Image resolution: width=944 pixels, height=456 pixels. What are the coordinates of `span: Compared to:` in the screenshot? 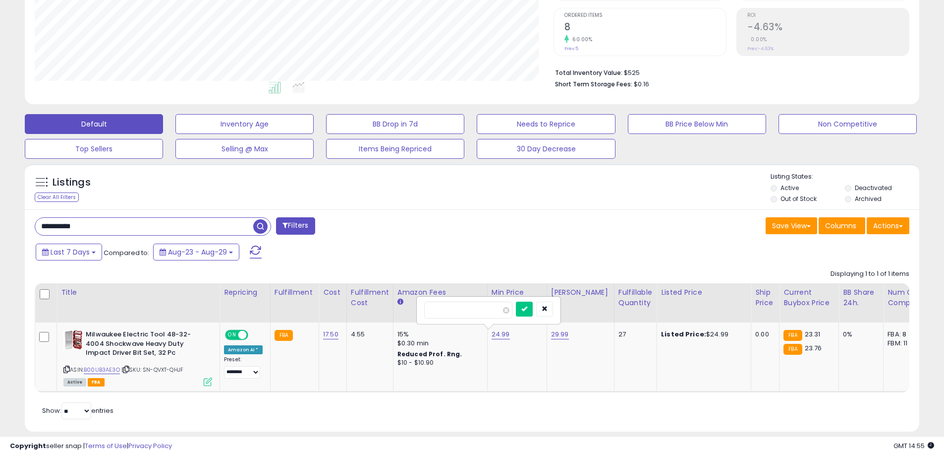 It's located at (126, 252).